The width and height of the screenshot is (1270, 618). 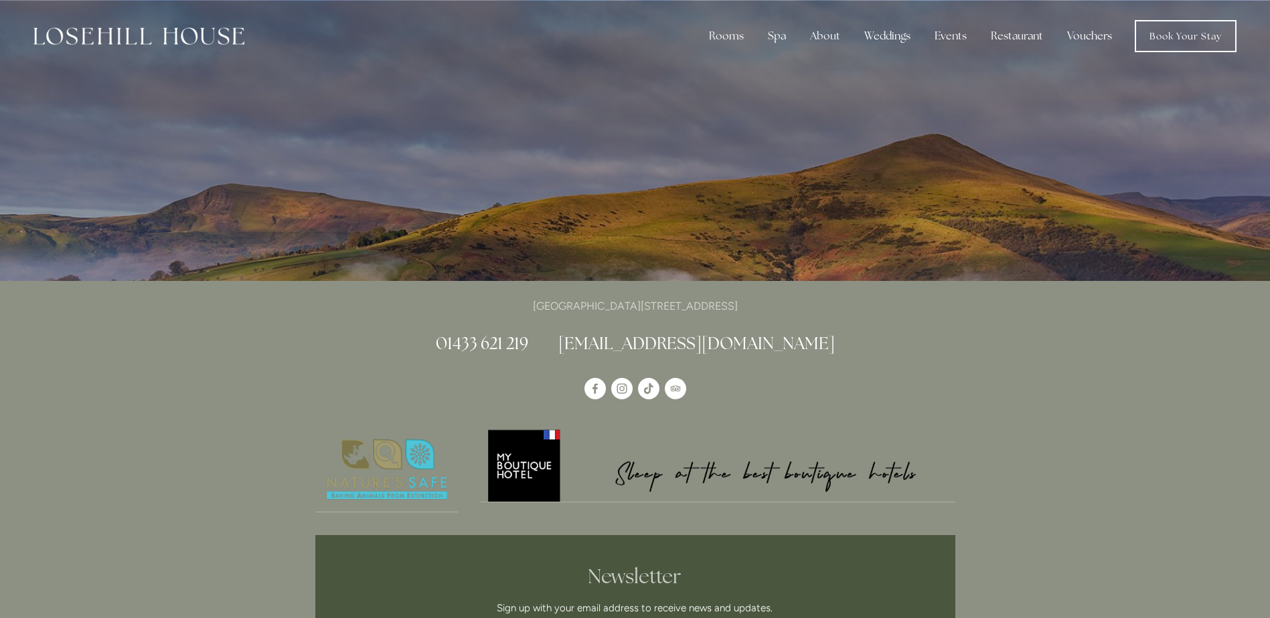 What do you see at coordinates (887, 36) in the screenshot?
I see `div: Weddings` at bounding box center [887, 36].